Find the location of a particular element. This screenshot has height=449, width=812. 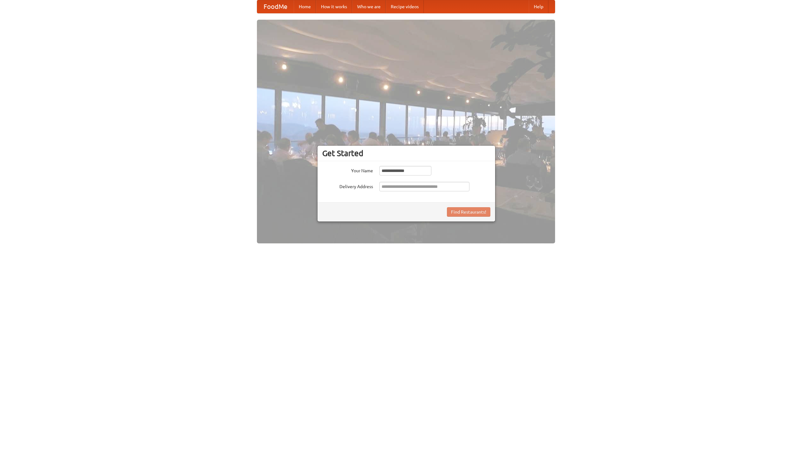

a: Recipe videos is located at coordinates (405, 7).